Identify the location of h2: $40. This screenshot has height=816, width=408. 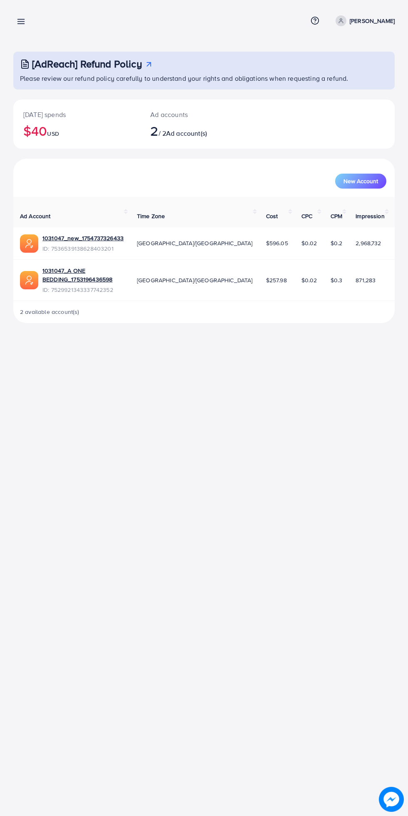
(77, 131).